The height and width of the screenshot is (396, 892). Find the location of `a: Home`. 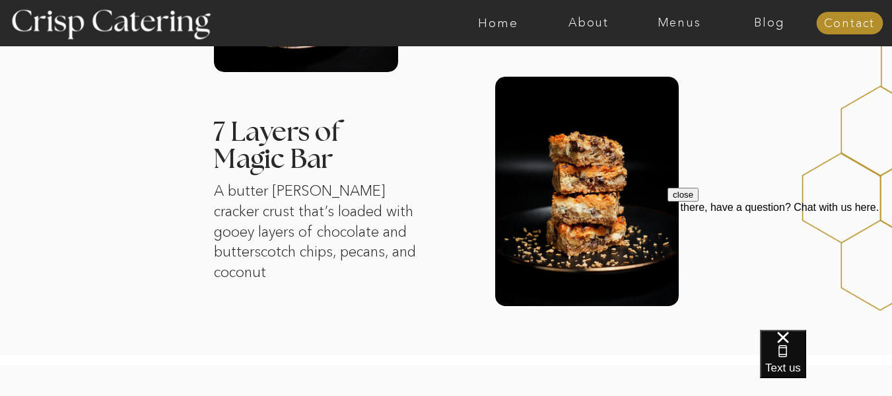

a: Home is located at coordinates (498, 23).